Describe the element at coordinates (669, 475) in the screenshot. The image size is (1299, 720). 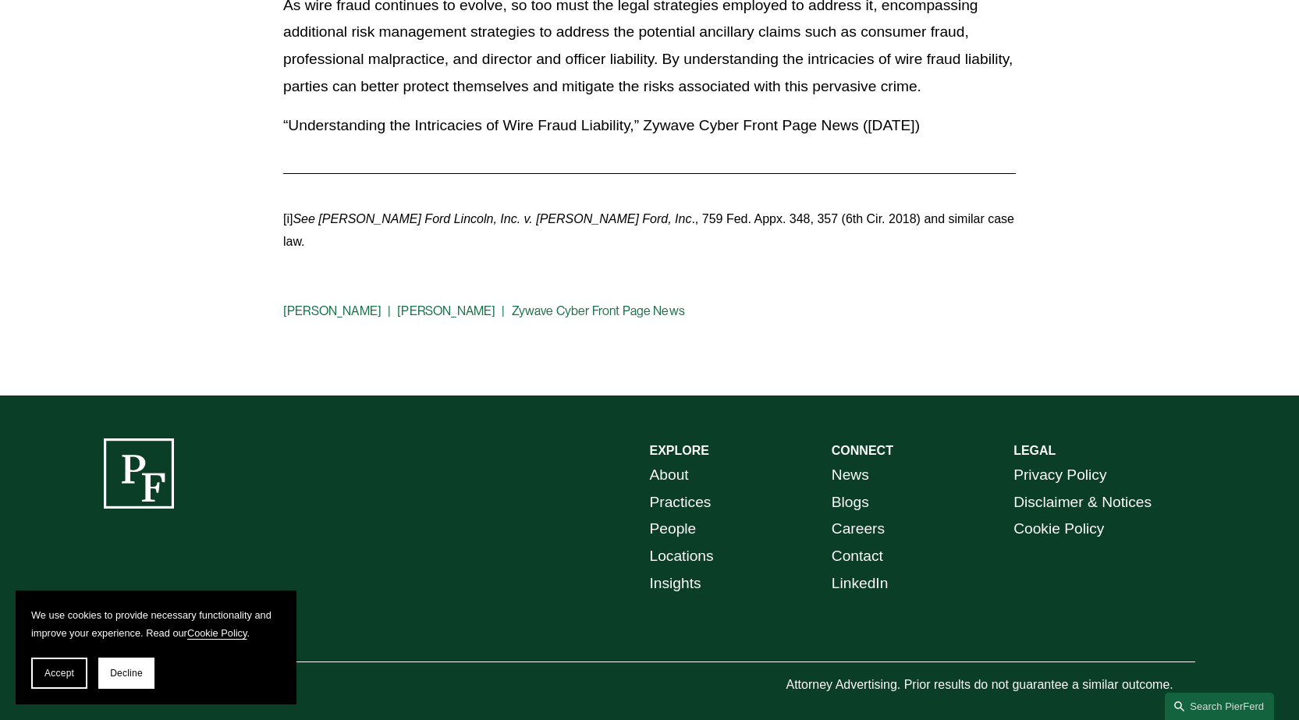
I see `a: About` at that location.